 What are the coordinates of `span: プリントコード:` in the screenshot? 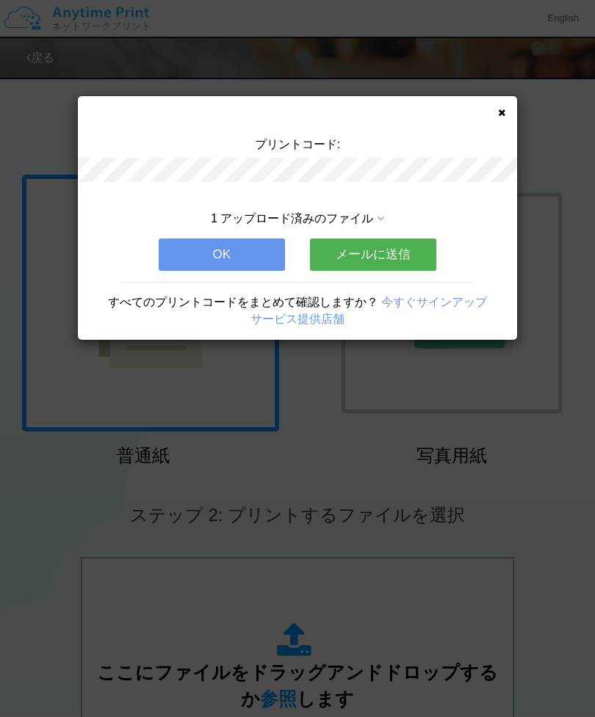 It's located at (297, 144).